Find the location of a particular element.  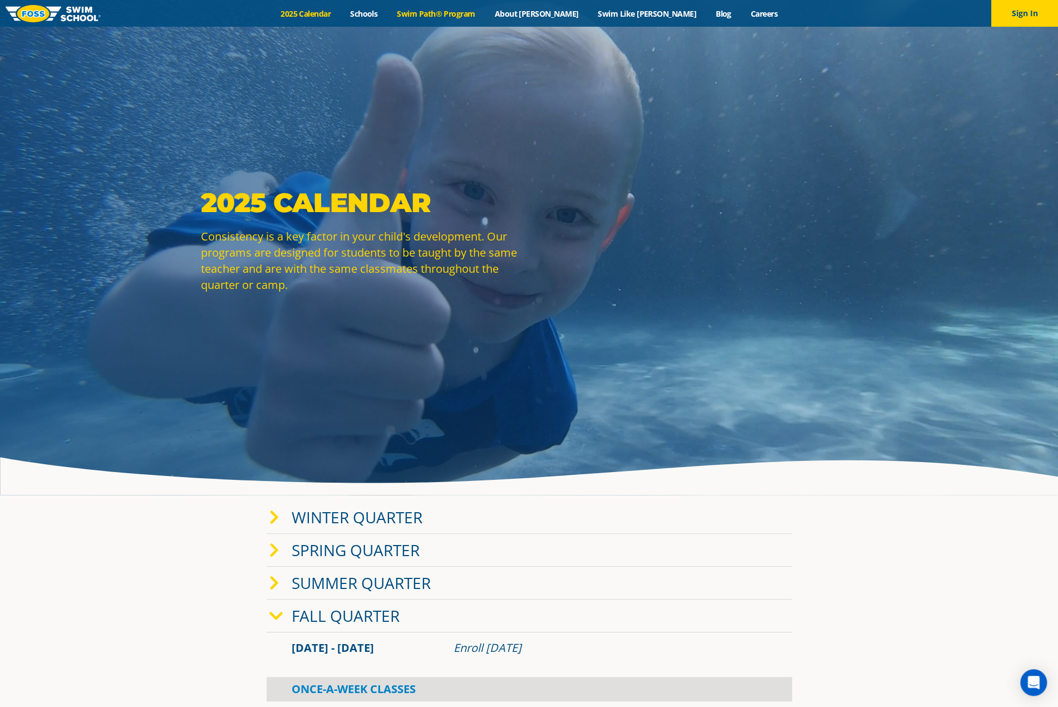

strong: 2025 Calendar is located at coordinates (316, 203).